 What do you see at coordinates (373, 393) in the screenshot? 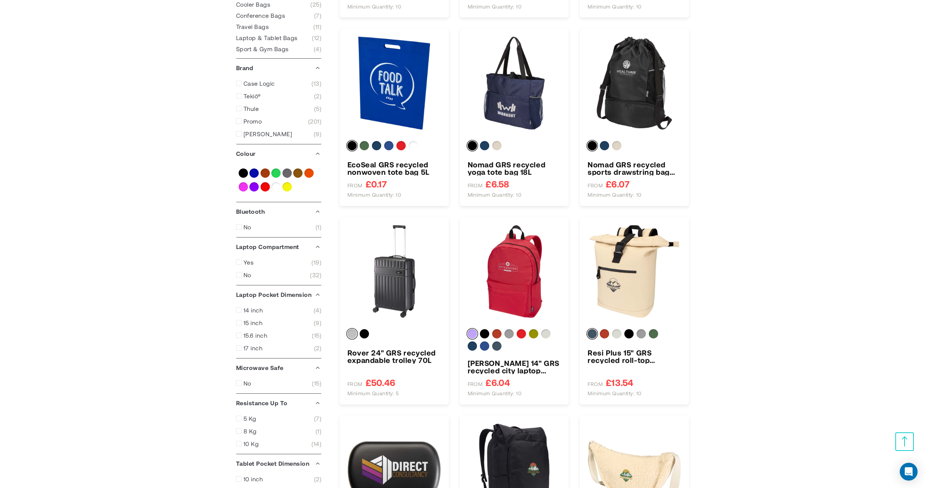
I see `span: Minimum quantity: 5` at bounding box center [373, 393].